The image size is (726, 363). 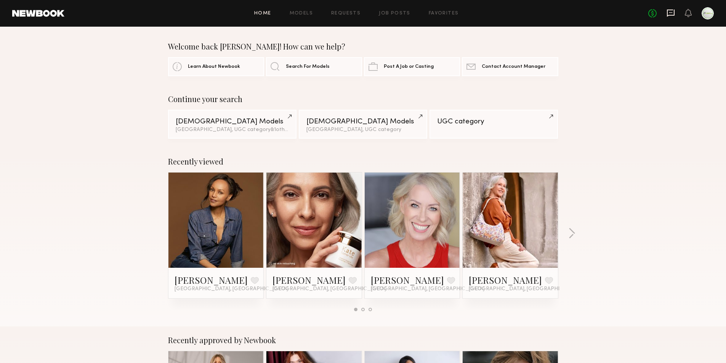 I want to click on a: Favorites, so click(x=444, y=13).